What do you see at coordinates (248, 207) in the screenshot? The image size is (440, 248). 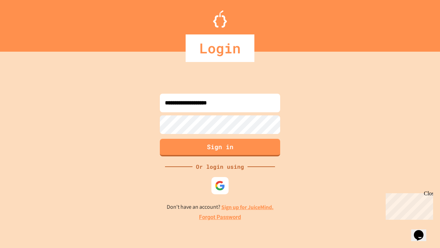 I see `a: Sign up for JuiceMind.` at bounding box center [248, 207].